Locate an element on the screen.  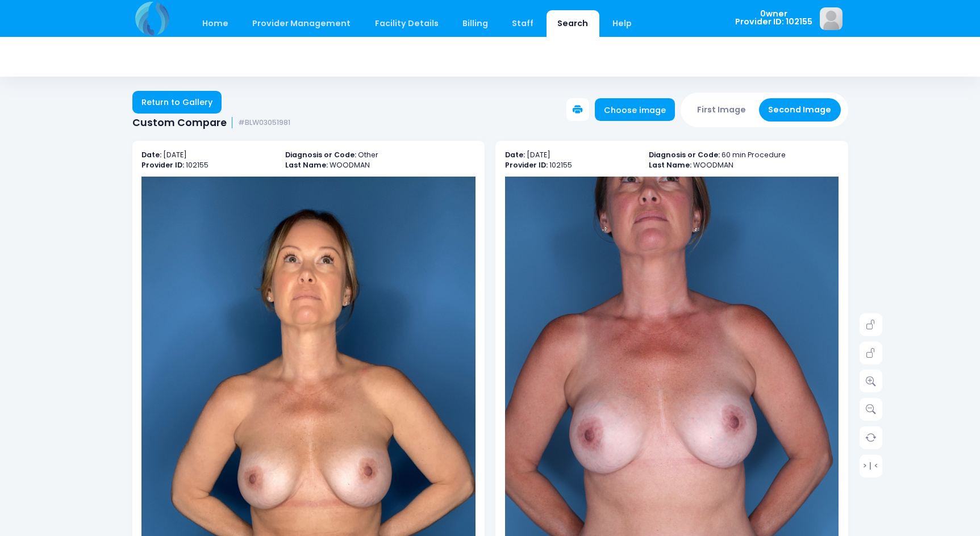
a: Help is located at coordinates (622, 23).